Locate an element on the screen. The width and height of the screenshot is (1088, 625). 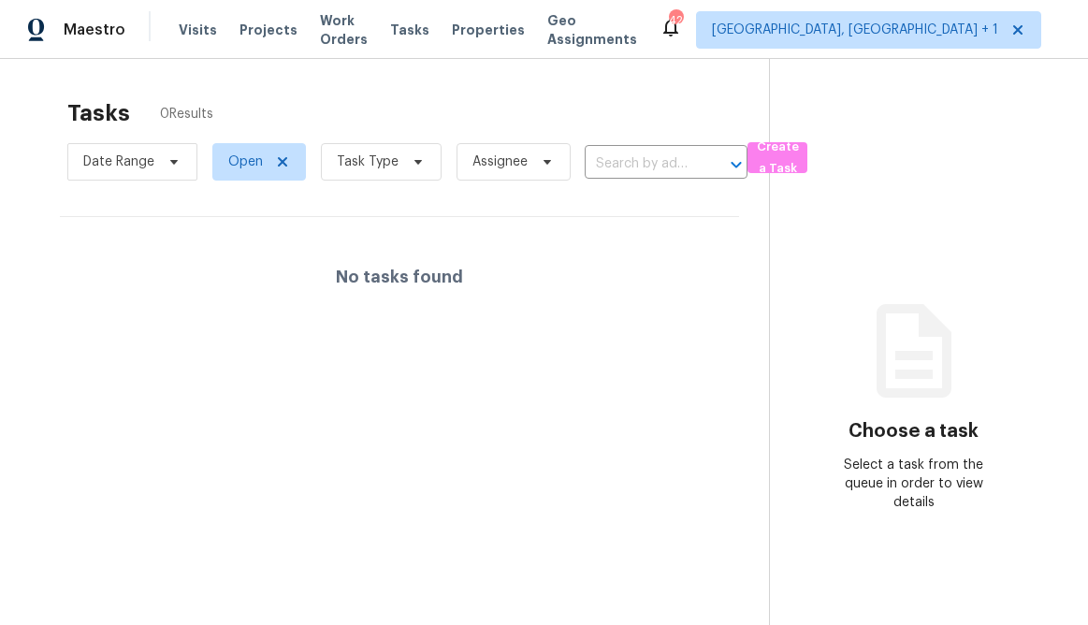
span: Date Range is located at coordinates (119, 162).